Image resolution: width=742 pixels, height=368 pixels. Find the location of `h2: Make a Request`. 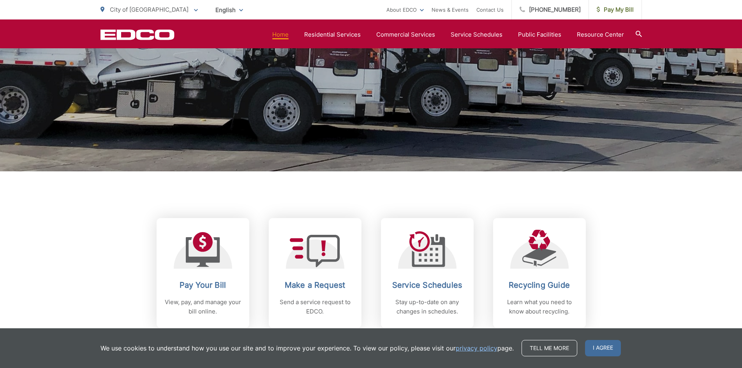

h2: Make a Request is located at coordinates (315, 285).